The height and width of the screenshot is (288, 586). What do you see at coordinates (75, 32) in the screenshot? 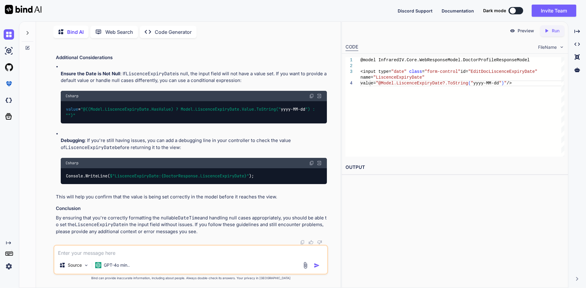
I see `p: Bind AI` at bounding box center [75, 32].